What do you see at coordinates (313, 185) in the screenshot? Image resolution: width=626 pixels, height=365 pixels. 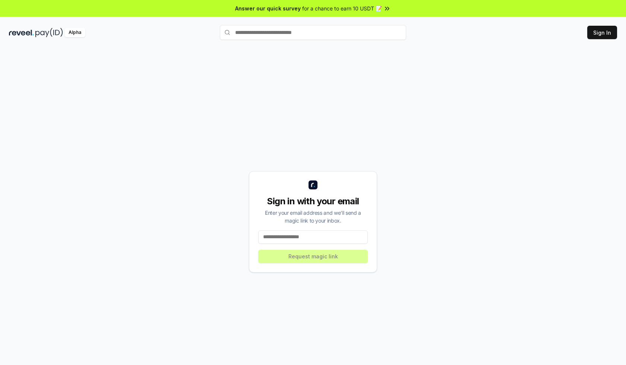 I see `img: logo_small` at bounding box center [313, 185].